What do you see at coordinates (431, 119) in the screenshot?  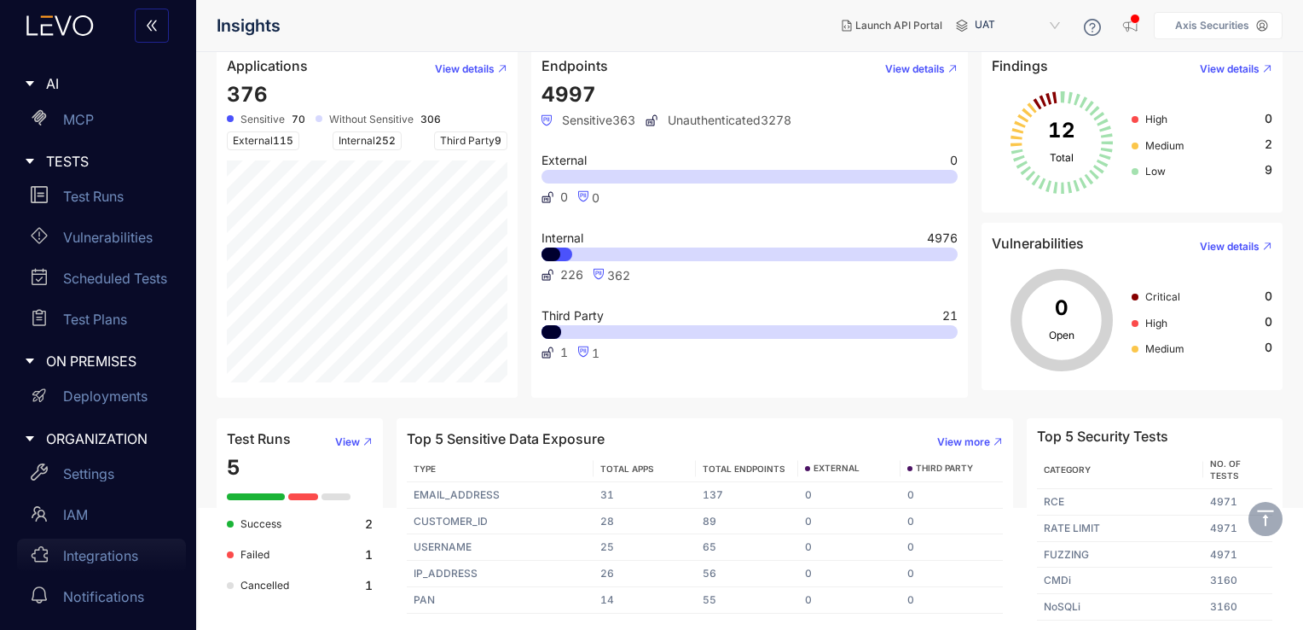 I see `b: 306` at bounding box center [431, 119].